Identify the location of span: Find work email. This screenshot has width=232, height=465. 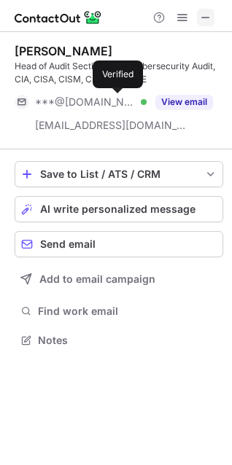
(128, 311).